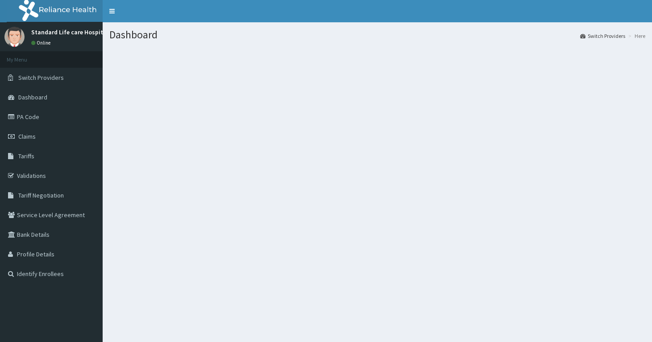 The height and width of the screenshot is (342, 652). Describe the element at coordinates (27, 137) in the screenshot. I see `span: Claims` at that location.